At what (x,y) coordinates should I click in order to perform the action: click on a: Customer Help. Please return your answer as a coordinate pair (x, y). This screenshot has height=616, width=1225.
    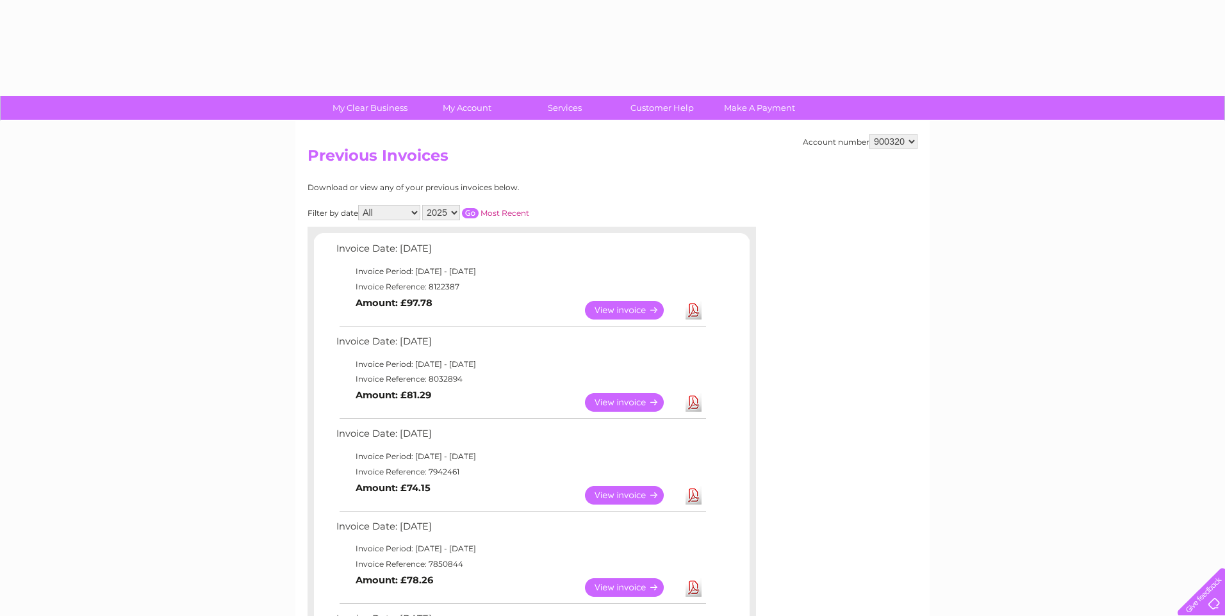
    Looking at the image, I should click on (662, 108).